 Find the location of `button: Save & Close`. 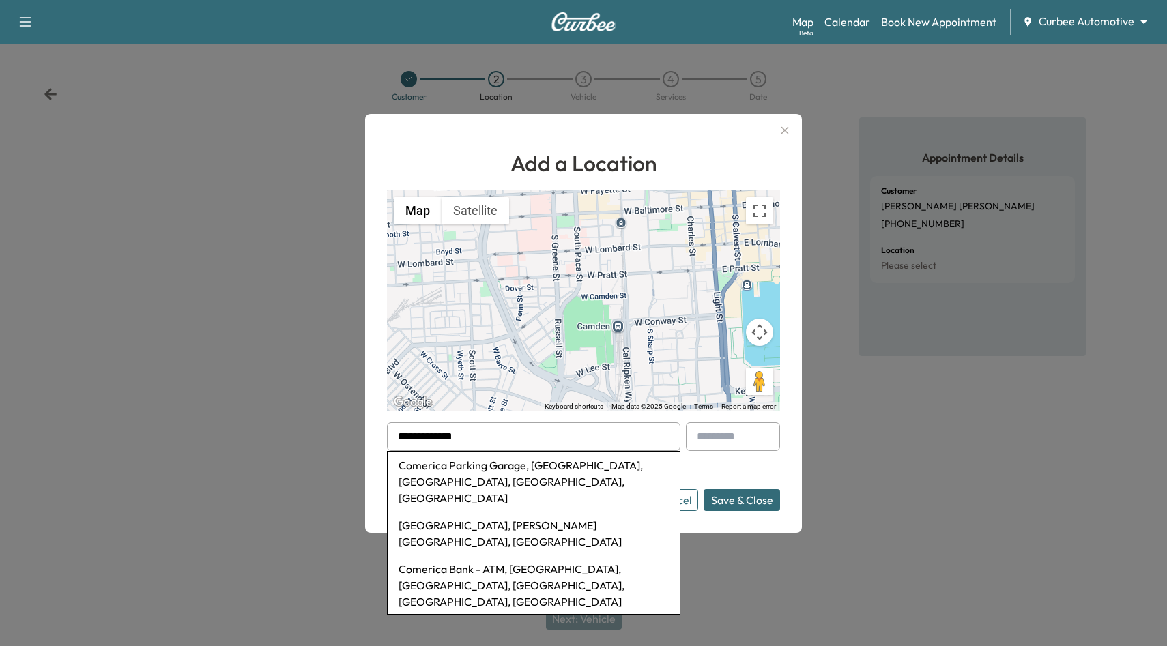

button: Save & Close is located at coordinates (742, 500).